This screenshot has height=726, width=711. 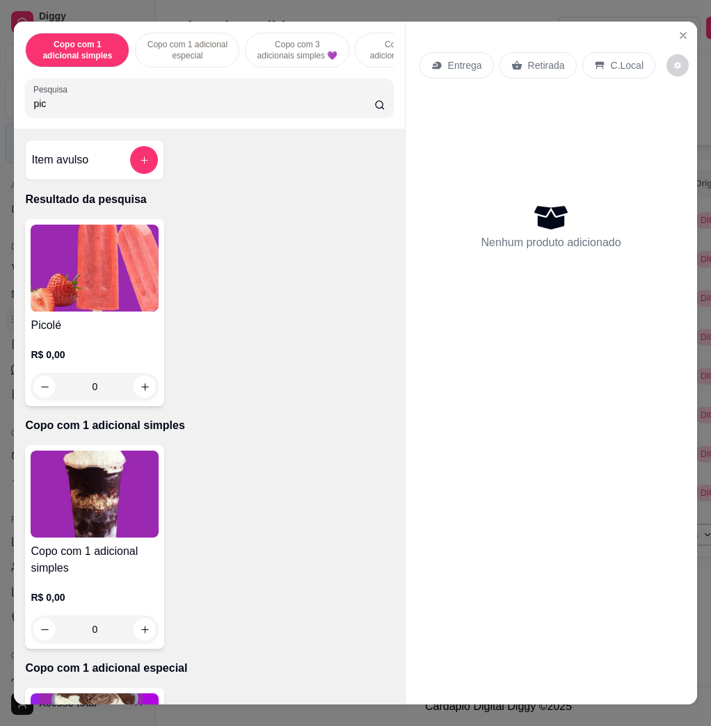 What do you see at coordinates (551, 243) in the screenshot?
I see `p: Nenhum produto adicionado` at bounding box center [551, 243].